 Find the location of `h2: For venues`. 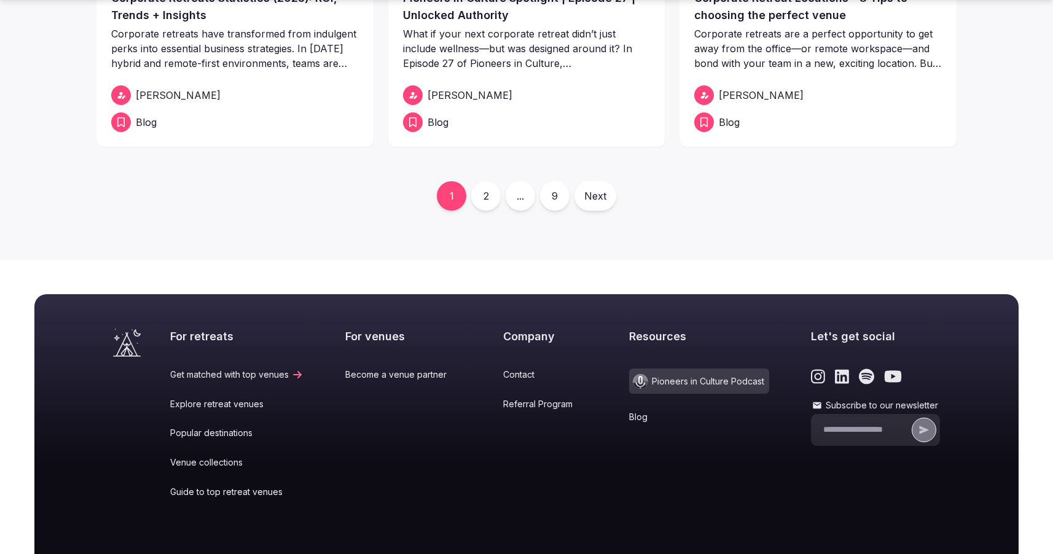

h2: For venues is located at coordinates (403, 336).